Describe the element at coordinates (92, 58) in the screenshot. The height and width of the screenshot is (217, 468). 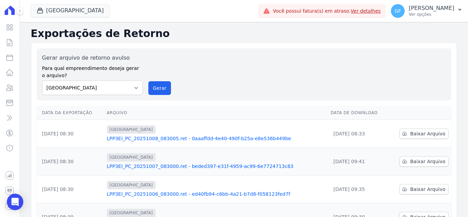
I see `label: Gerar arquivo de retorno avulso` at that location.